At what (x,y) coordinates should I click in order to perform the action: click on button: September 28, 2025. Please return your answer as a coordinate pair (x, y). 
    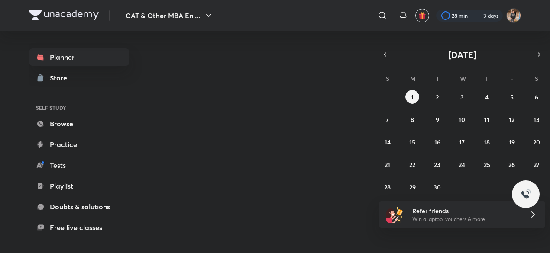
    Looking at the image, I should click on (387, 187).